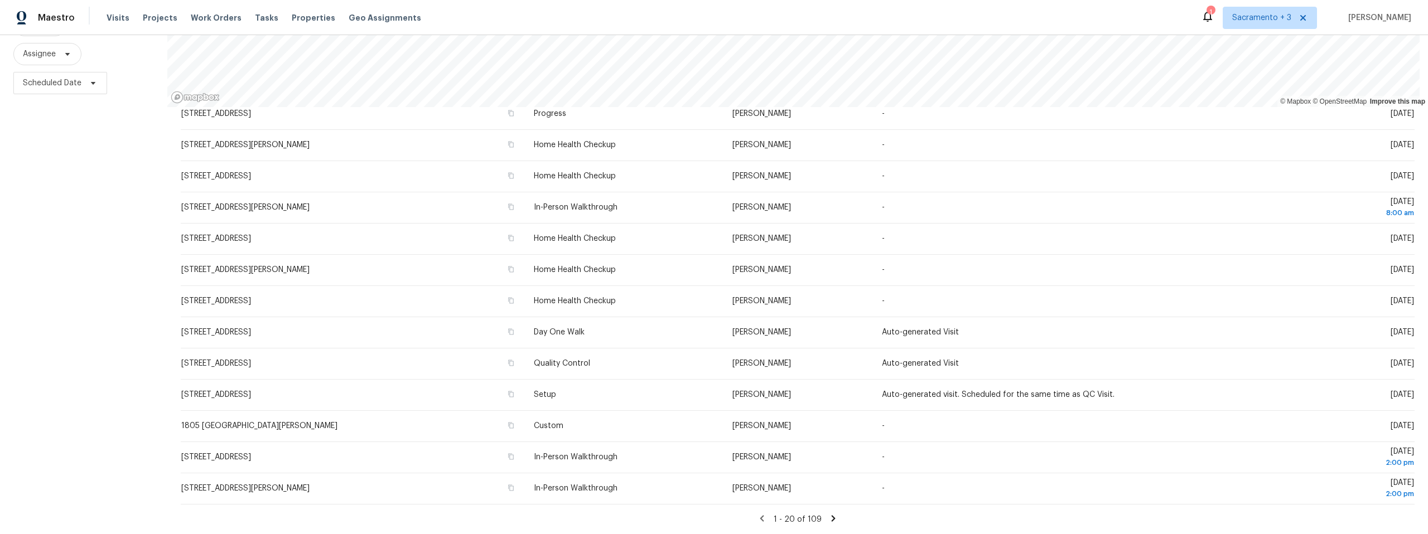 Image resolution: width=1428 pixels, height=534 pixels. What do you see at coordinates (562, 364) in the screenshot?
I see `span: Quality Control` at bounding box center [562, 364].